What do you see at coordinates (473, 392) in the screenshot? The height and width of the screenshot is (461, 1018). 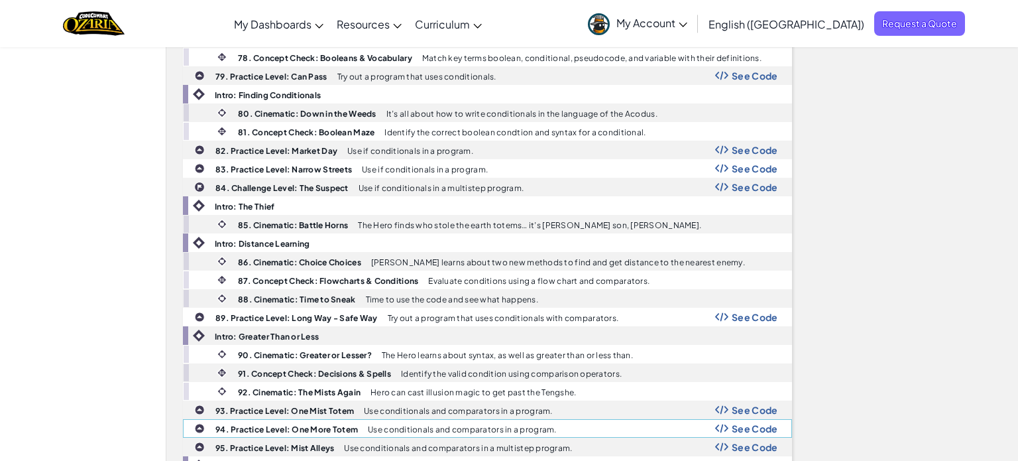 I see `p: Hero can cast illusion magic to get past the Tengshe.` at bounding box center [473, 392].